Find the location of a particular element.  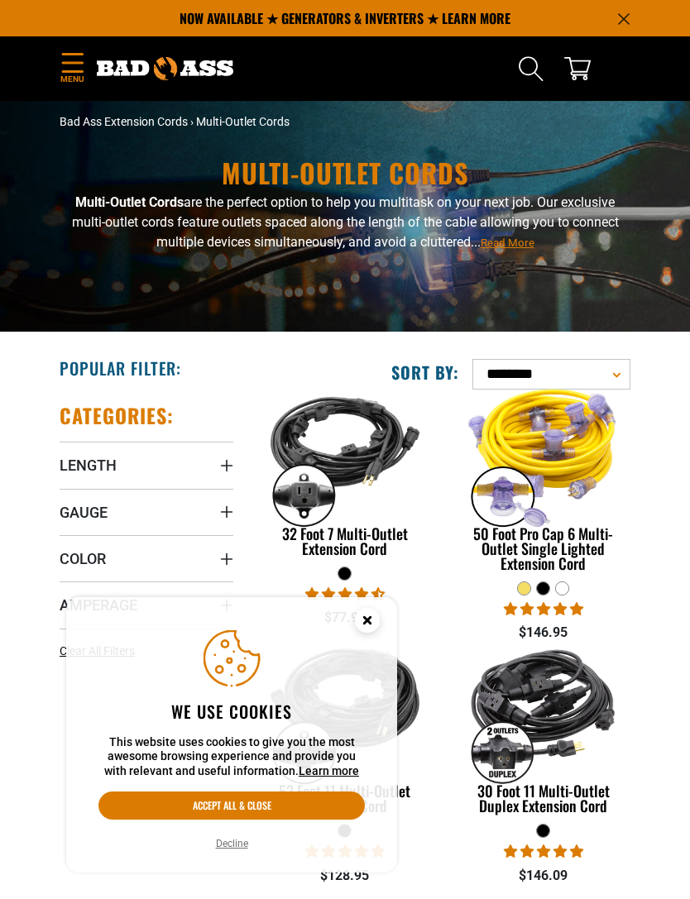

b: Multi-Outlet Cords is located at coordinates (129, 202).